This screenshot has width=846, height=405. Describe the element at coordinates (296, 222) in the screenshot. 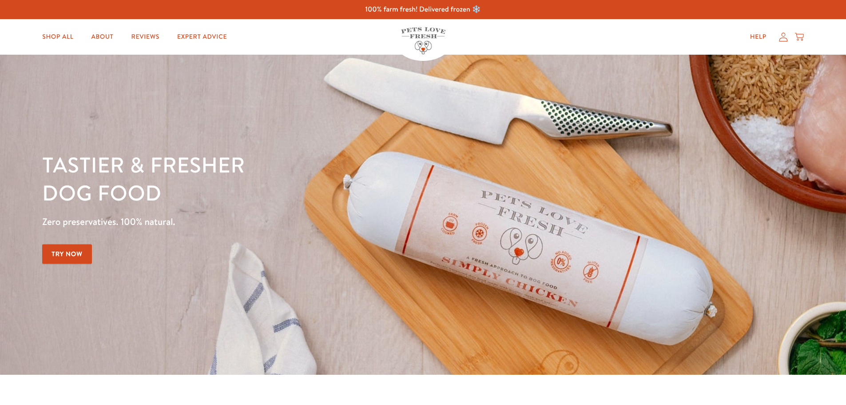

I see `p: Zero preservatives. 100% natural.` at that location.